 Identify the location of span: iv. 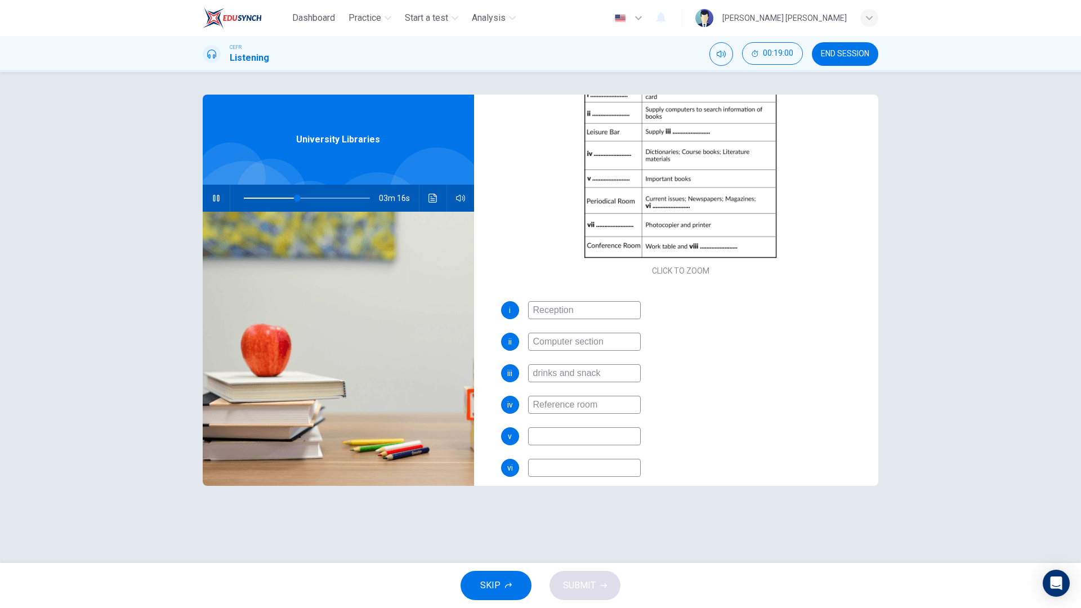
(510, 405).